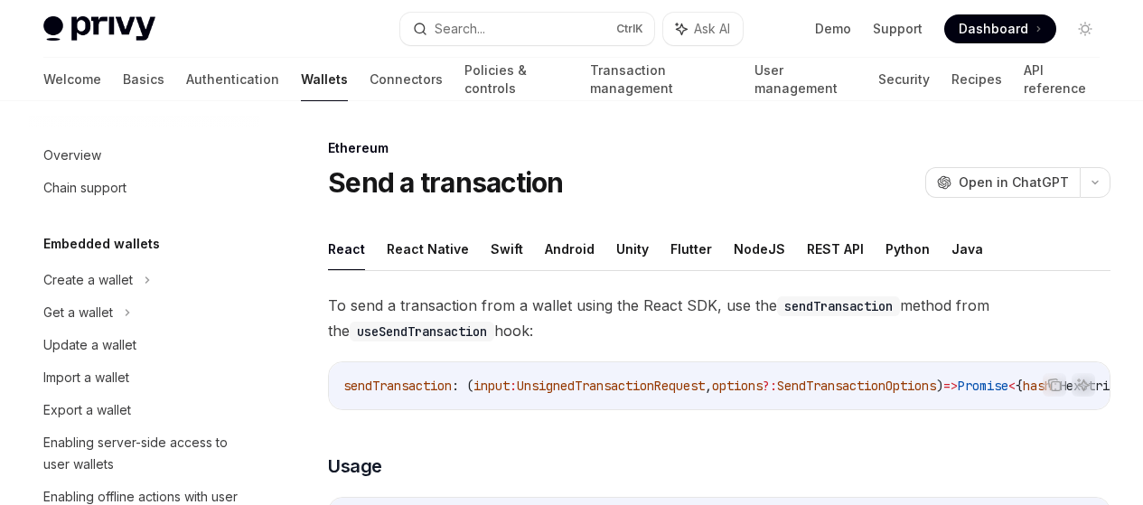 Image resolution: width=1143 pixels, height=505 pixels. What do you see at coordinates (1055, 385) in the screenshot?
I see `button: Copy the contents from the code block` at bounding box center [1055, 385].